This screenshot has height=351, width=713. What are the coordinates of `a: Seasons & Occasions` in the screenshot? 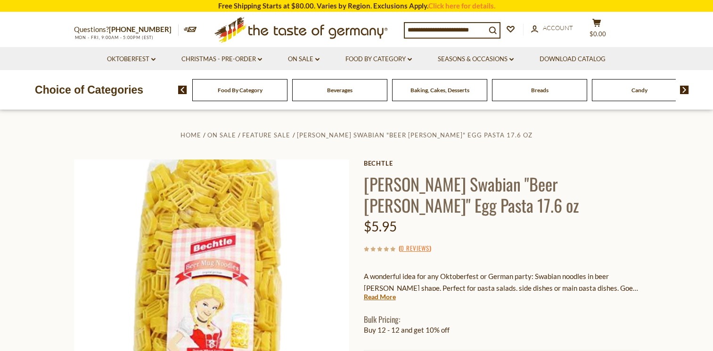 It's located at (475, 59).